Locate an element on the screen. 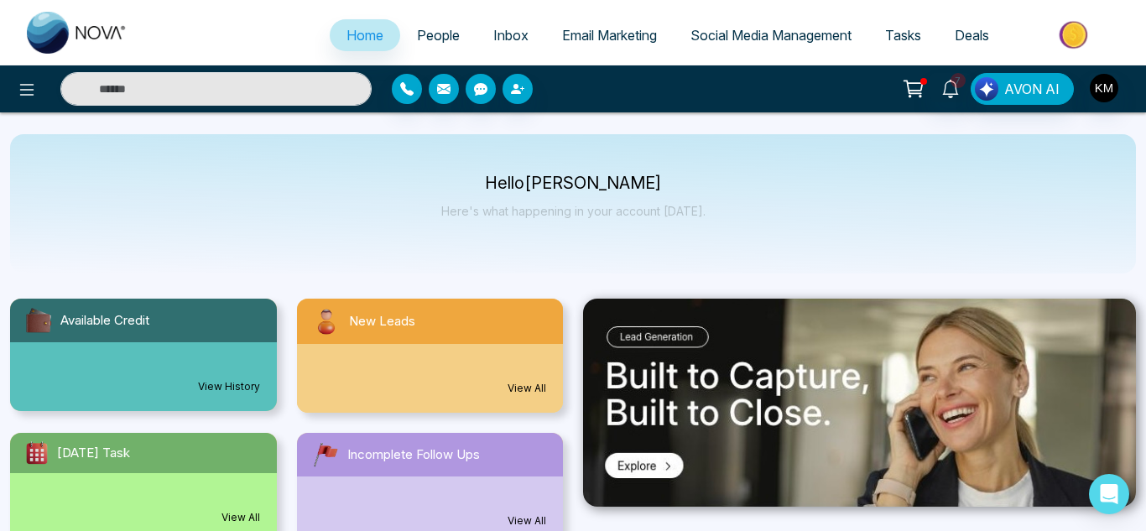 This screenshot has height=531, width=1146. div: Open Intercom Messenger is located at coordinates (1109, 494).